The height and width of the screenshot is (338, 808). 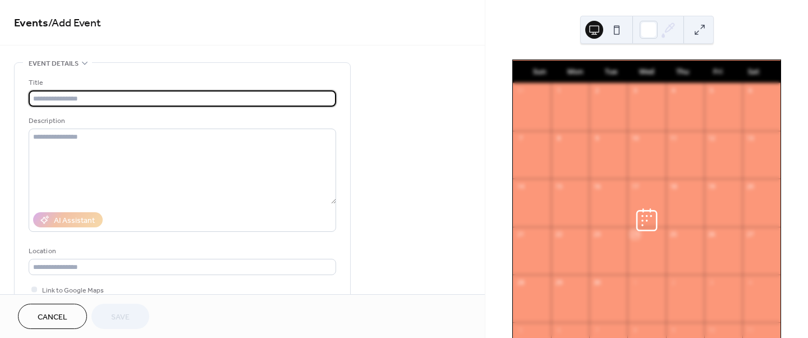 What do you see at coordinates (520, 234) in the screenshot?
I see `div: 21` at bounding box center [520, 234].